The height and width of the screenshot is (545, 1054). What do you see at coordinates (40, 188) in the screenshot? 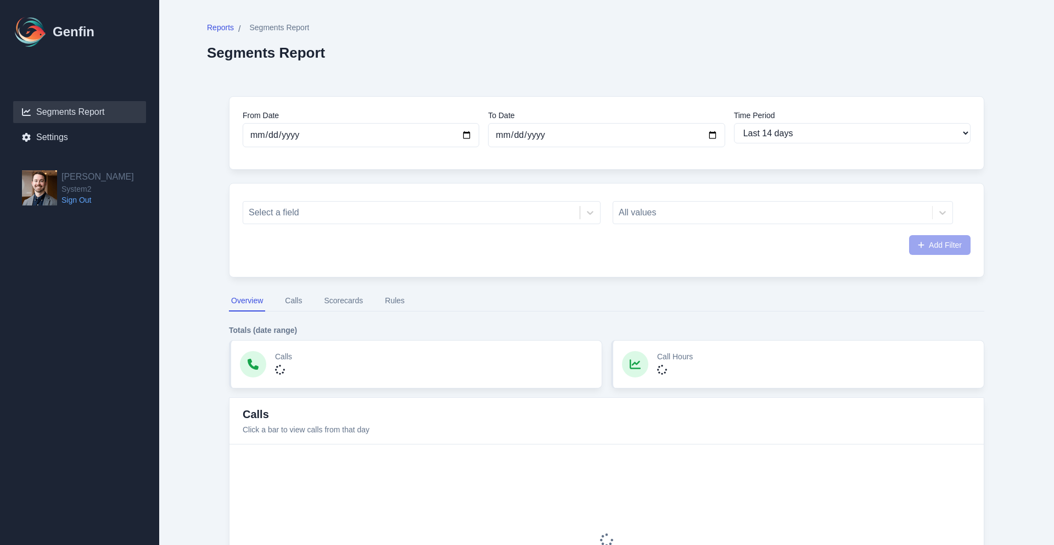
I see `img: Jordan Stamman` at bounding box center [40, 188].